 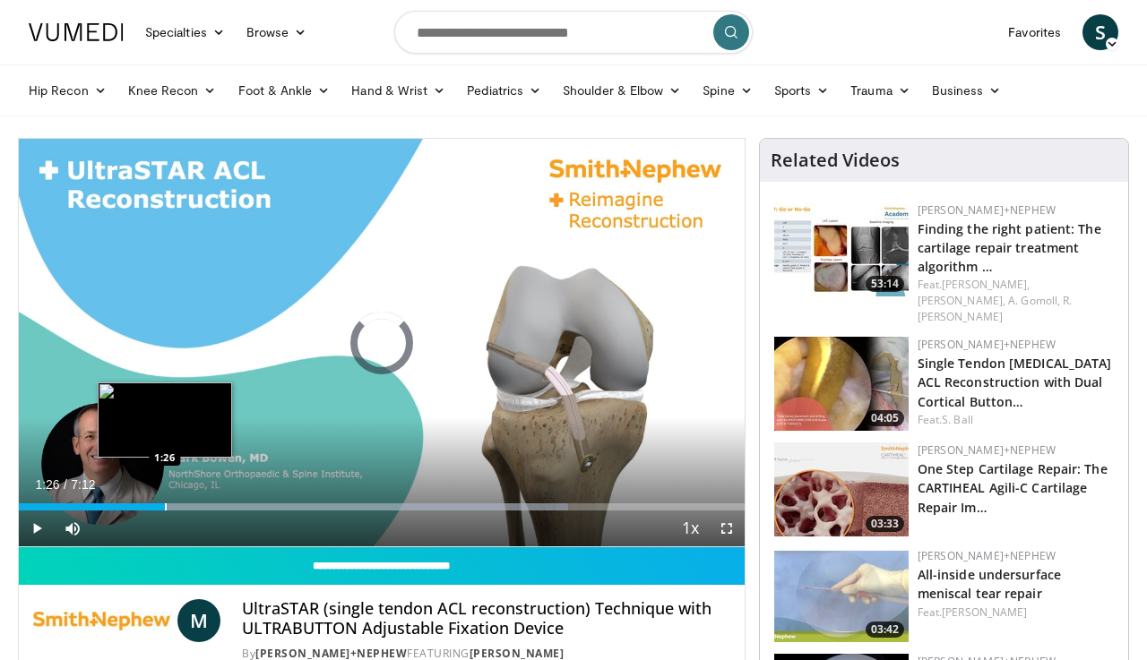 What do you see at coordinates (37, 529) in the screenshot?
I see `button: Play` at bounding box center [37, 529].